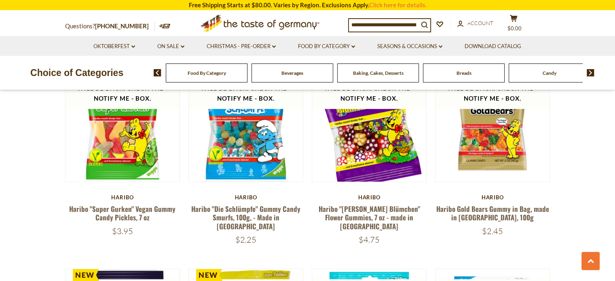 The height and width of the screenshot is (281, 615). What do you see at coordinates (293, 73) in the screenshot?
I see `span: Beverages` at bounding box center [293, 73].